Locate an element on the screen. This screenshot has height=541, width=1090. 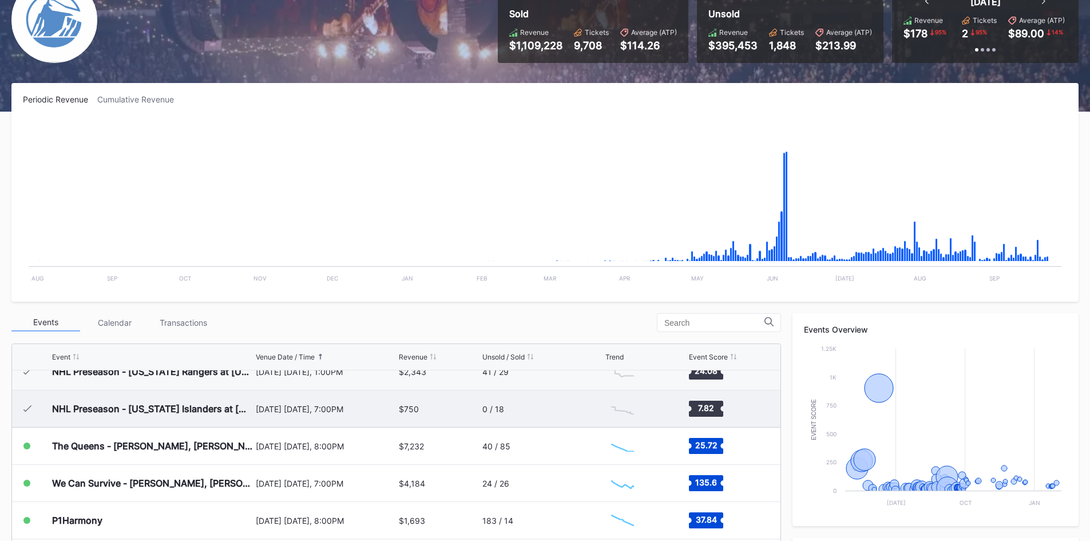
text: 500 is located at coordinates (832, 434).